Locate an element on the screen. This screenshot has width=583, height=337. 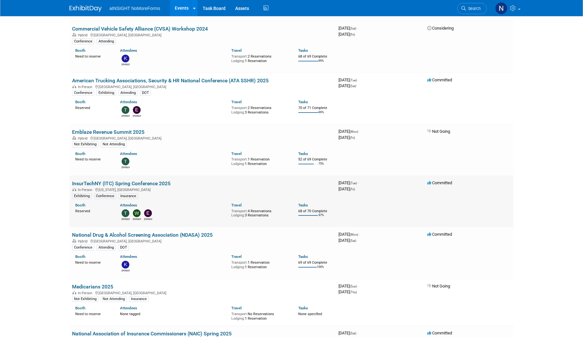
a: National Association of Insurance Commissioners (NAIC) Spring 2025 is located at coordinates (152, 334).